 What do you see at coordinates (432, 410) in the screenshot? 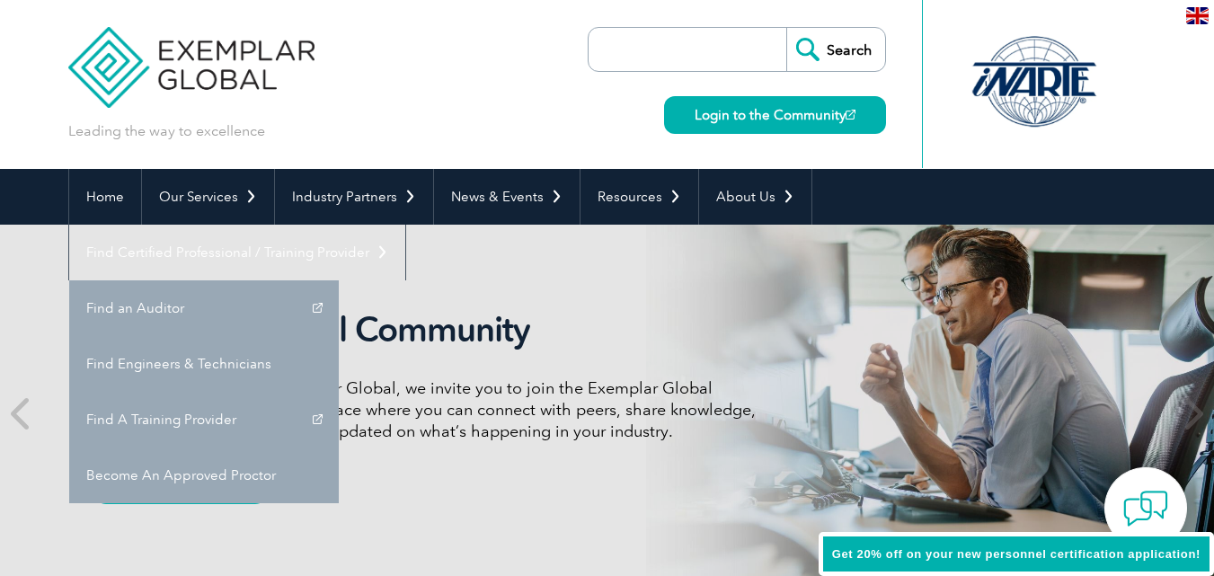
I see `p: As a valued member of Exemplar Global, we invite you to join the Exemplar Global Community—a fun,...` at bounding box center [432, 410].